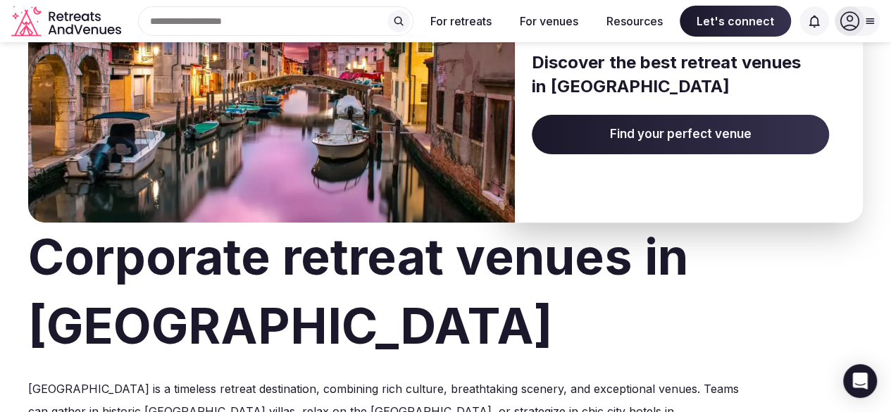 Image resolution: width=891 pixels, height=412 pixels. Describe the element at coordinates (680, 135) in the screenshot. I see `span: Find your perfect venue` at that location.